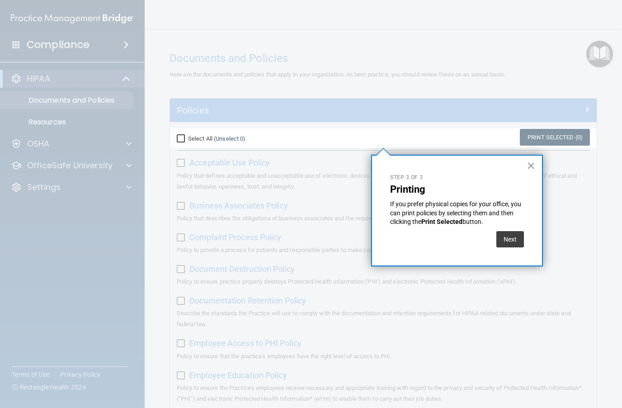 The height and width of the screenshot is (408, 622). What do you see at coordinates (408, 189) in the screenshot?
I see `strong: Printing` at bounding box center [408, 189].